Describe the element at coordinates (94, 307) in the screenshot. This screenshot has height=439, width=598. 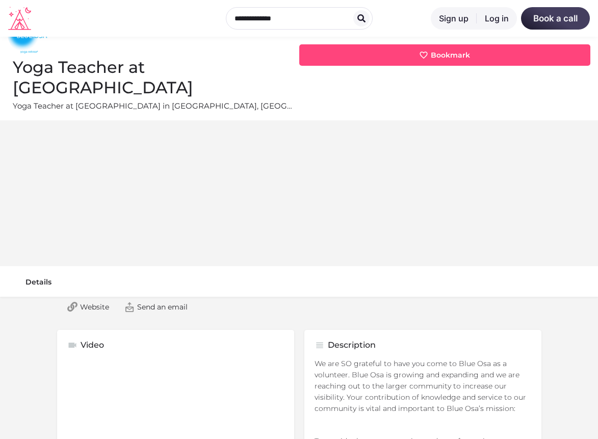
I see `span: Website` at that location.